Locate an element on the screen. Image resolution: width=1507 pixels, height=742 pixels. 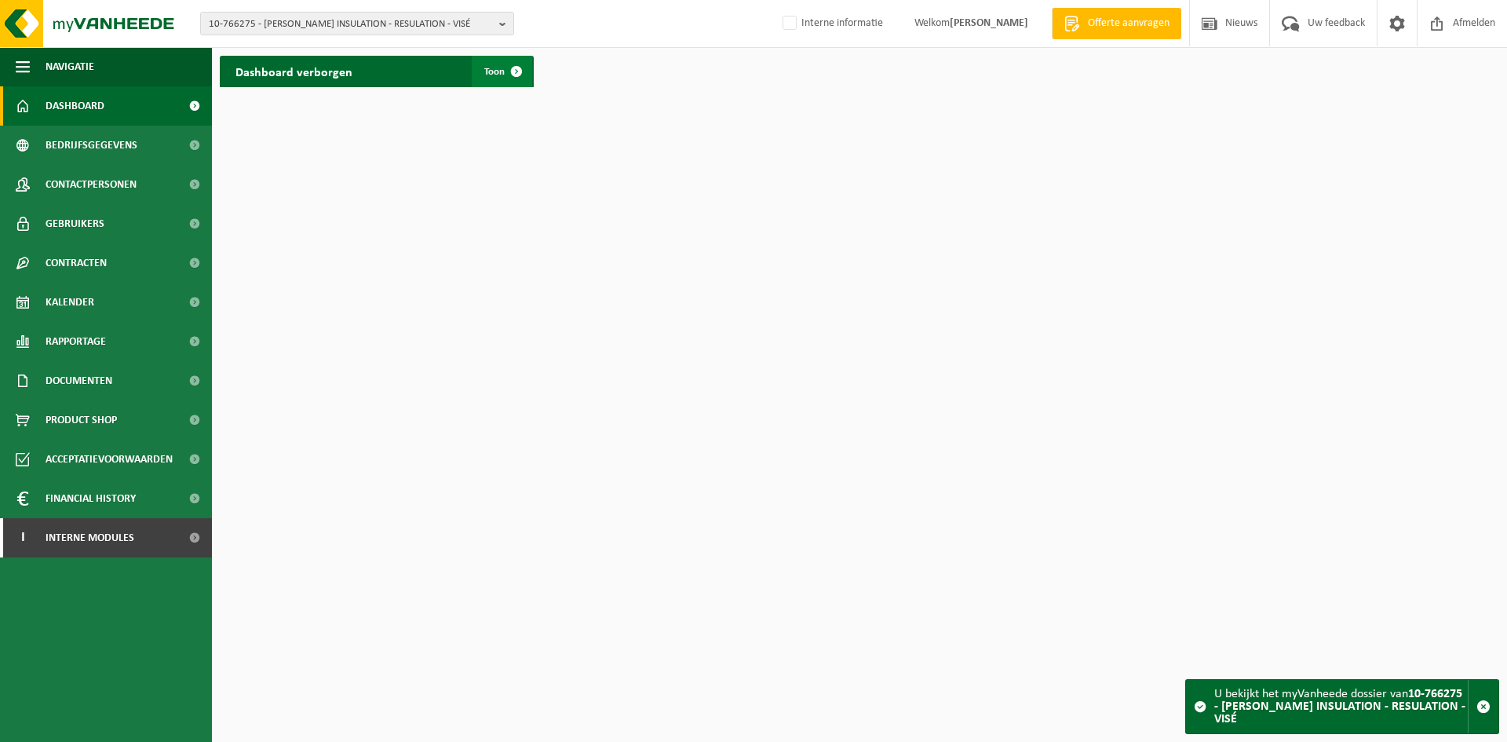
span: Bedrijfsgegevens is located at coordinates (91, 145).